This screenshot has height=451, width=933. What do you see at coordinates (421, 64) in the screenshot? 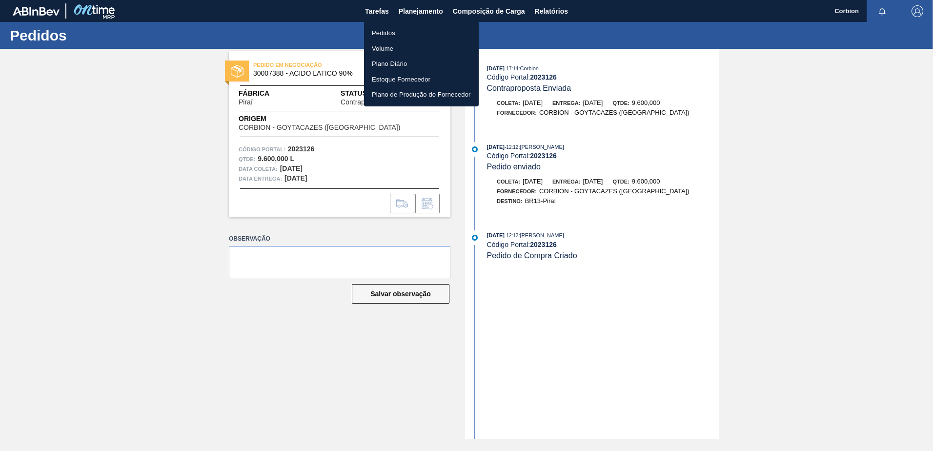
I see `li: Plano Diário` at bounding box center [421, 64].